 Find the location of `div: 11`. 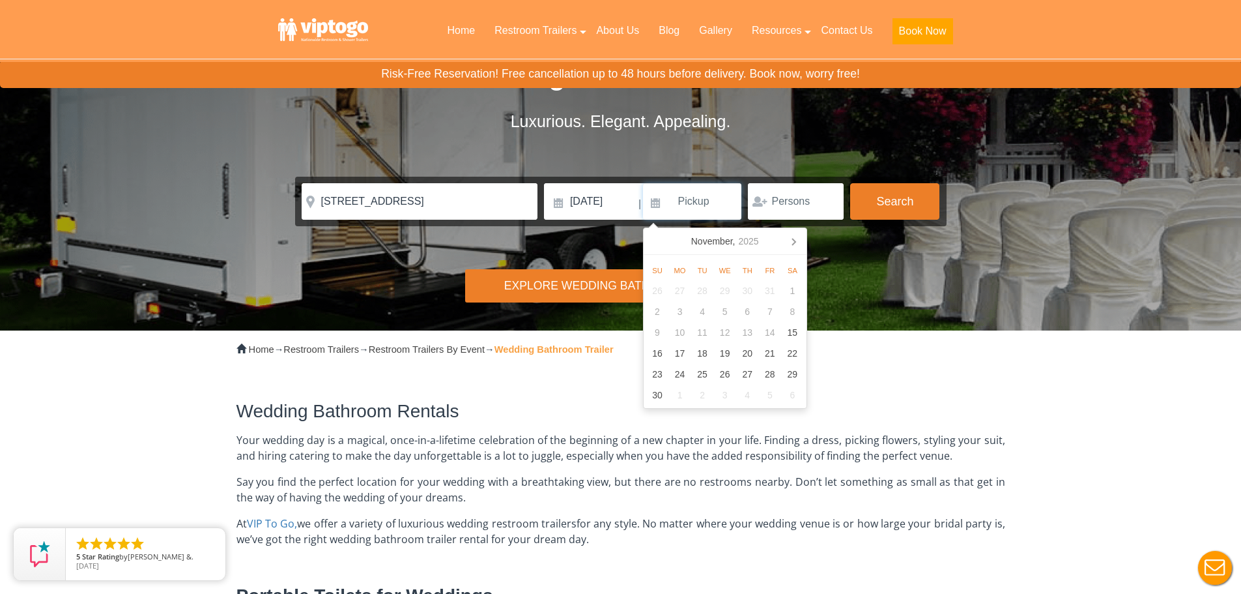

div: 11 is located at coordinates (702, 332).